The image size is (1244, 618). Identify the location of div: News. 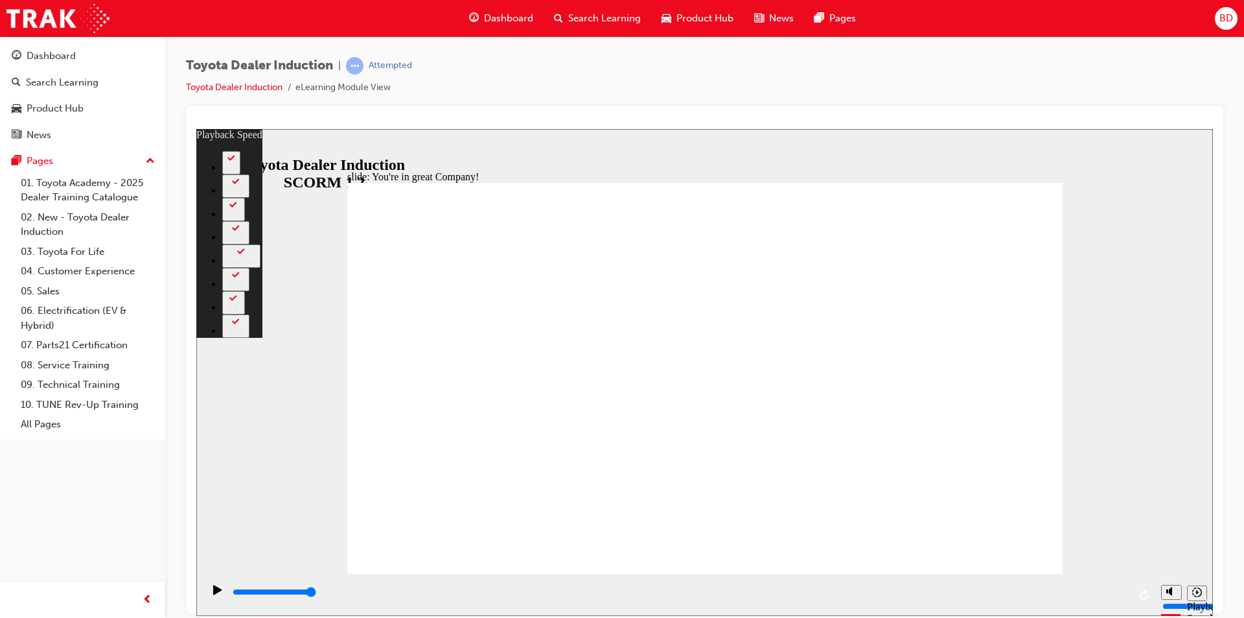
(39, 135).